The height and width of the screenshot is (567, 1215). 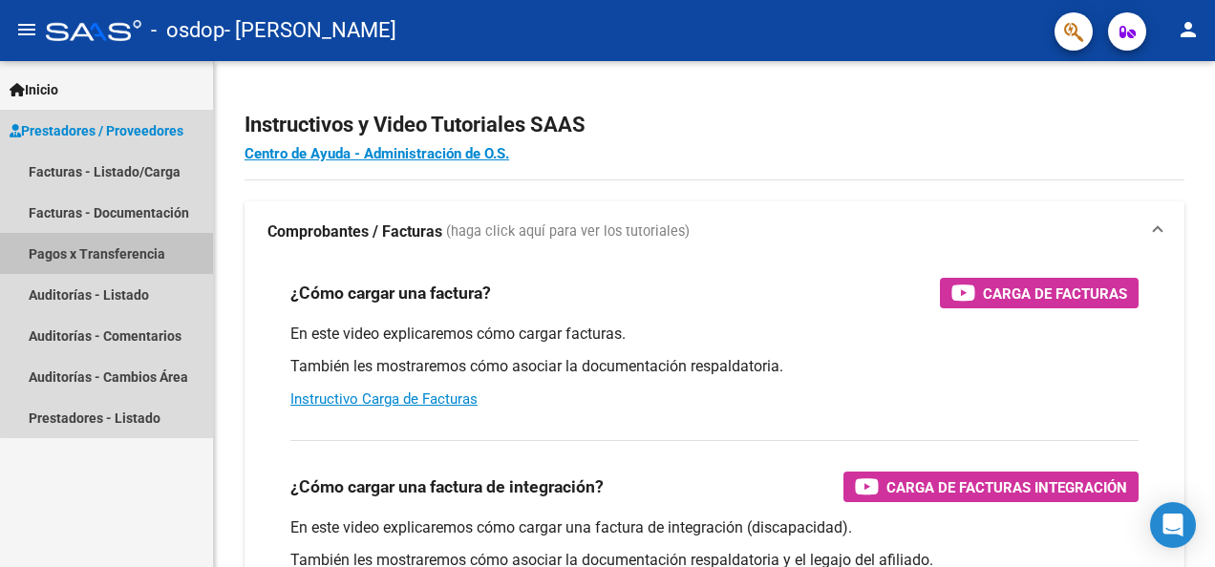 What do you see at coordinates (376, 154) in the screenshot?
I see `a: Centro de Ayuda - Administración de O.S.` at bounding box center [376, 154].